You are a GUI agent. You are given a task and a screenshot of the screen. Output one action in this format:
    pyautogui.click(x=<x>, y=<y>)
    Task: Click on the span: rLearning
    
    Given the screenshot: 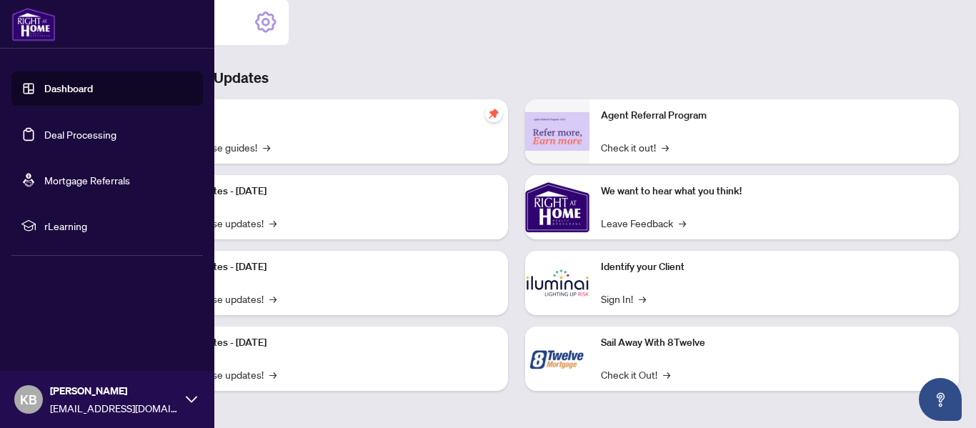 What is the action you would take?
    pyautogui.click(x=119, y=226)
    